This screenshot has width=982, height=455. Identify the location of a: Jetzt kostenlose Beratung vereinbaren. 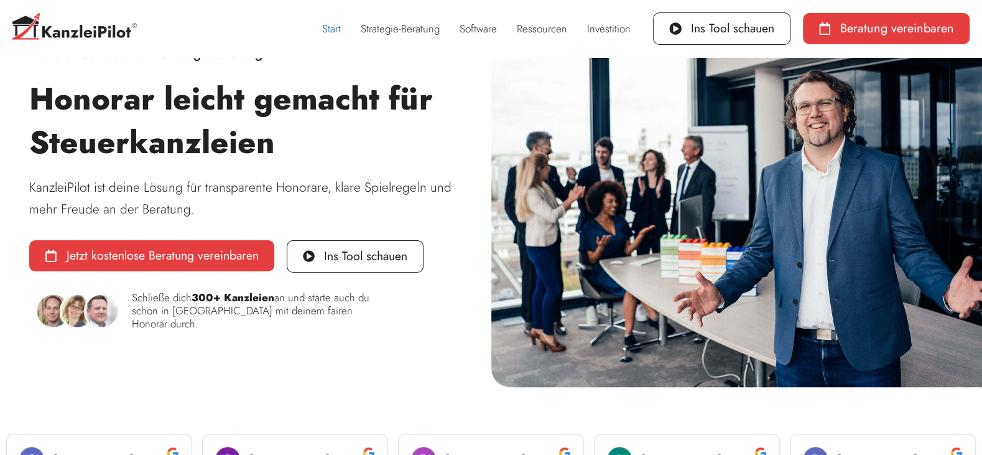
(152, 256).